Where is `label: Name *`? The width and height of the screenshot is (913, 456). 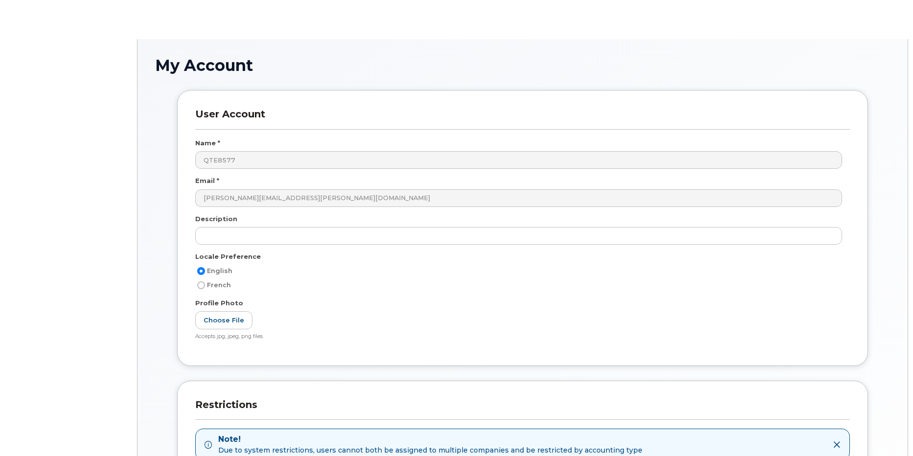 label: Name * is located at coordinates (208, 143).